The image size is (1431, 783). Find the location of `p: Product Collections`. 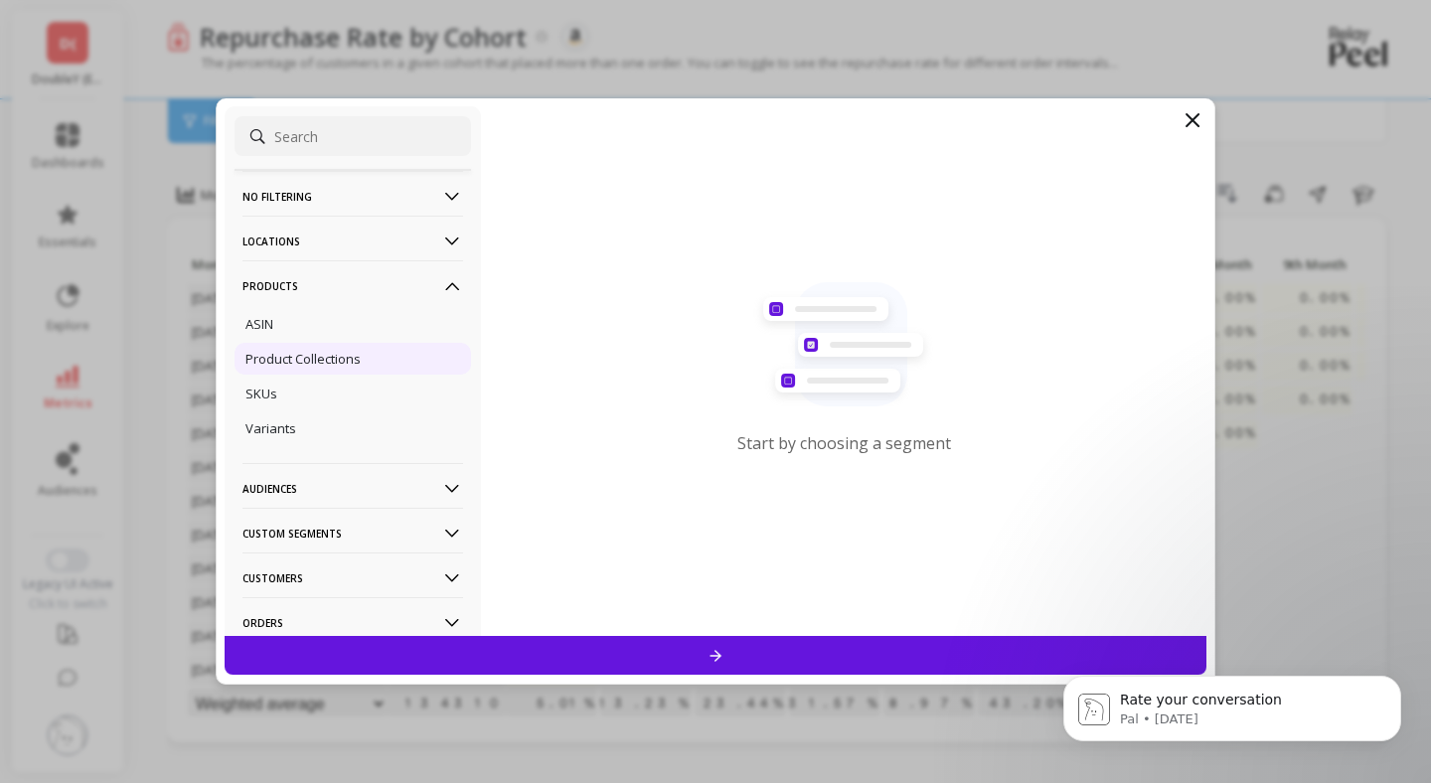

p: Product Collections is located at coordinates (303, 359).